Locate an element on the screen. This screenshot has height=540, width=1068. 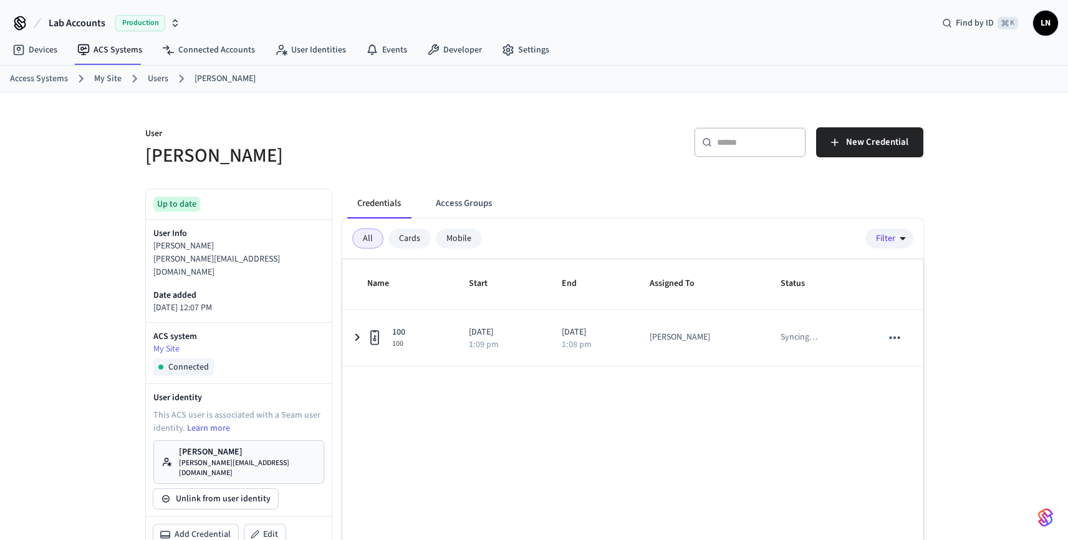
p: 1:08 pm is located at coordinates (577, 344).